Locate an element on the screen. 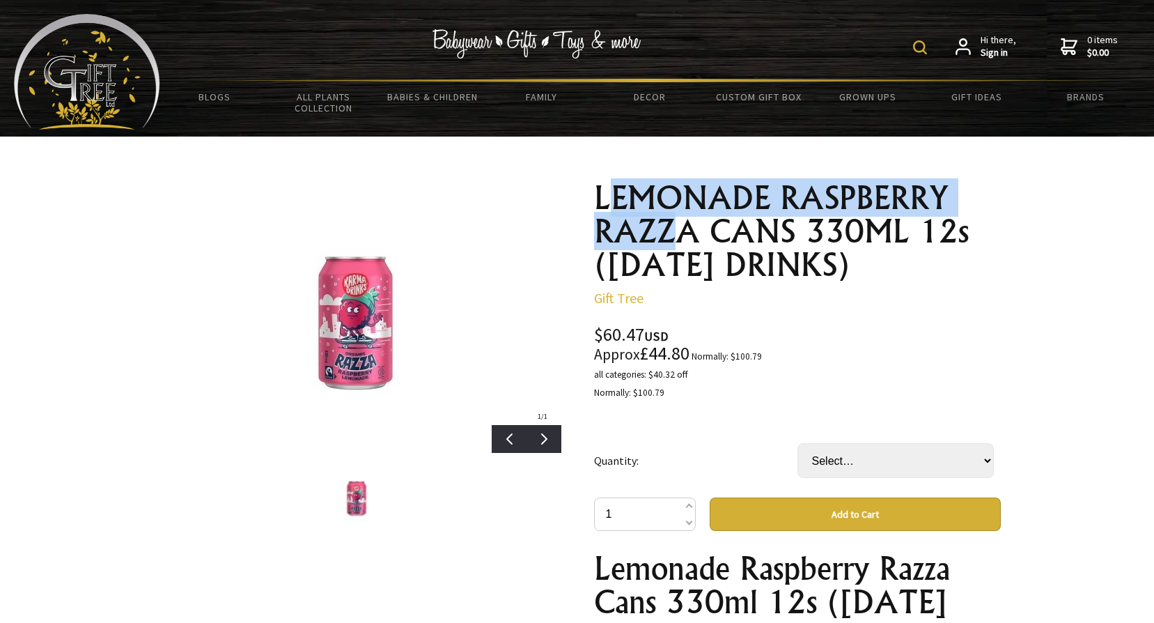 The image size is (1154, 623). span: Hi there, is located at coordinates (998, 46).